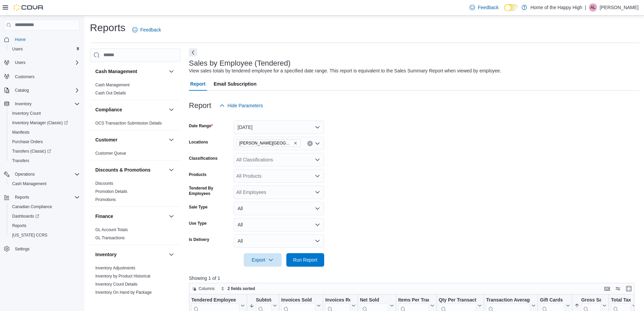  I want to click on a: Purchase Orders, so click(27, 142).